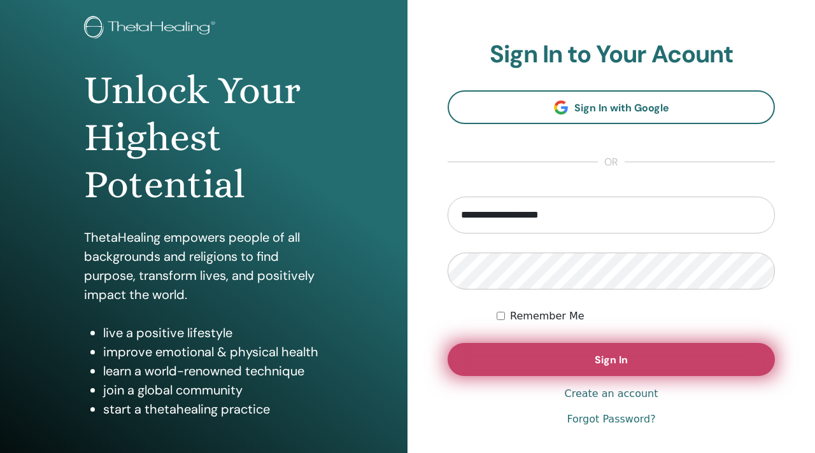 The image size is (815, 453). I want to click on li: live a positive lifestyle, so click(213, 333).